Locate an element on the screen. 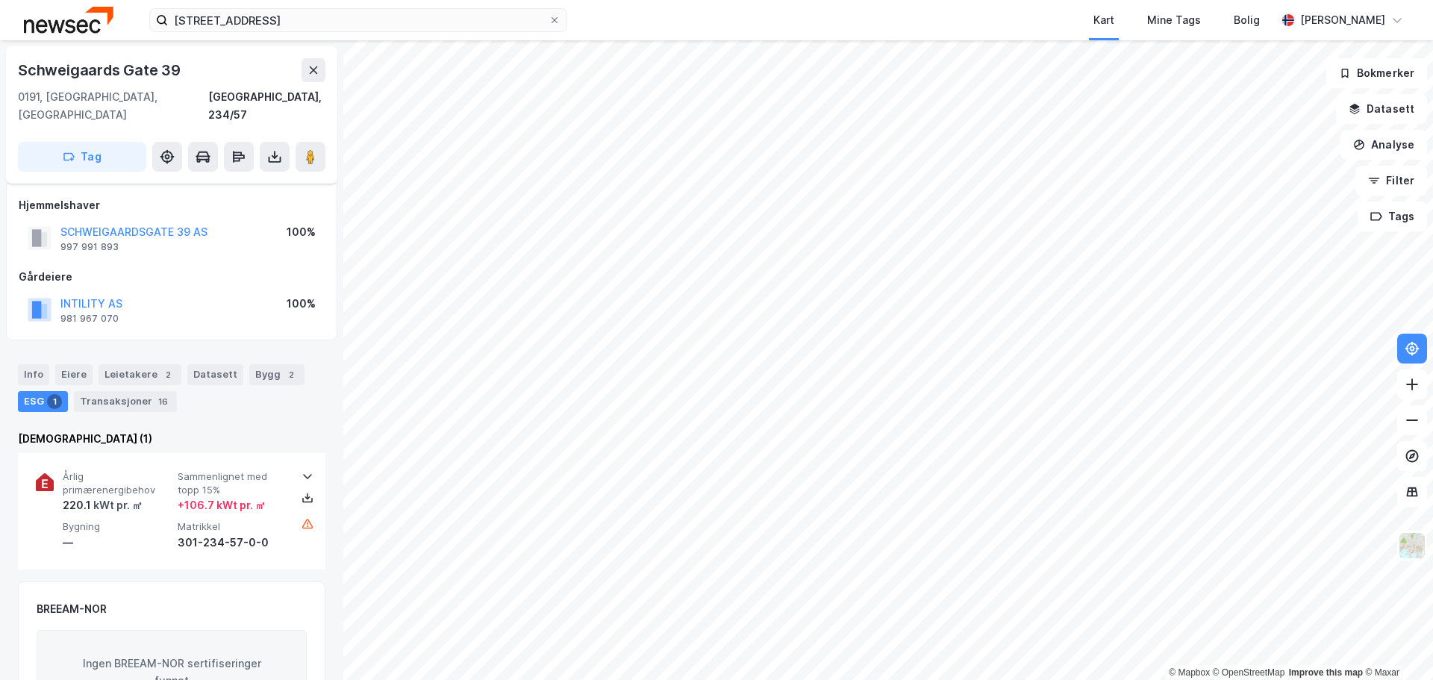 The height and width of the screenshot is (680, 1433). span: Bygning is located at coordinates (117, 526).